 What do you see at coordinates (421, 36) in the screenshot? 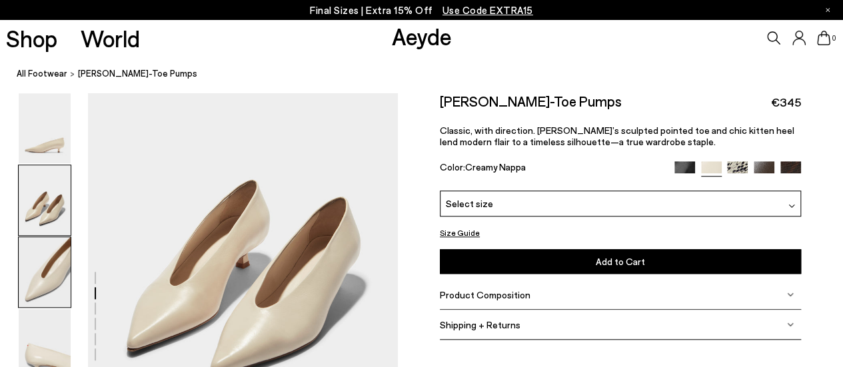
I see `a: Aeyde` at bounding box center [421, 36].